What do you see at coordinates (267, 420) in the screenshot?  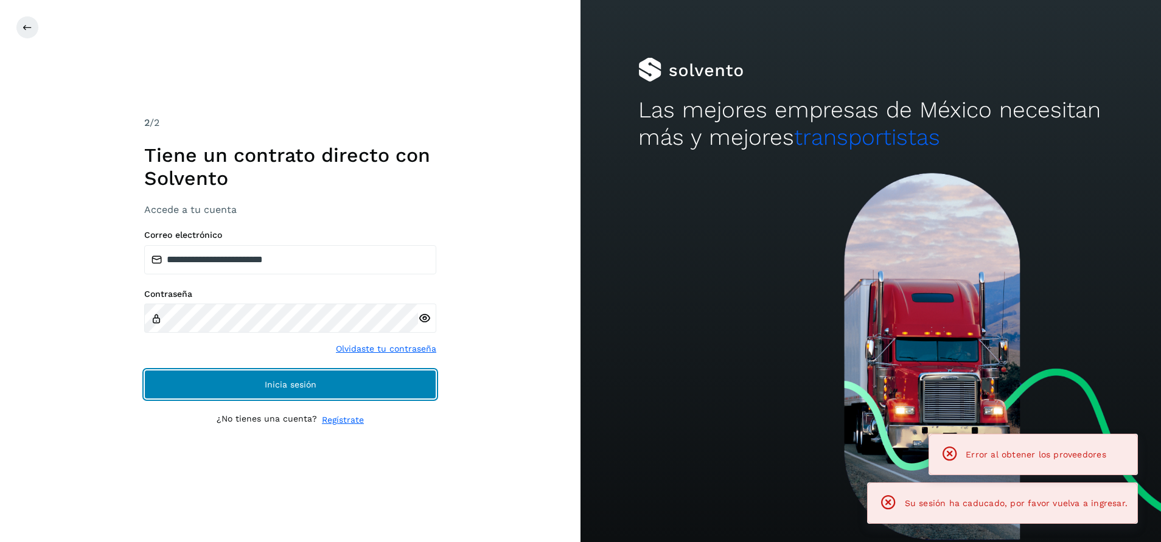 I see `p: ¿No tienes una cuenta?` at bounding box center [267, 420].